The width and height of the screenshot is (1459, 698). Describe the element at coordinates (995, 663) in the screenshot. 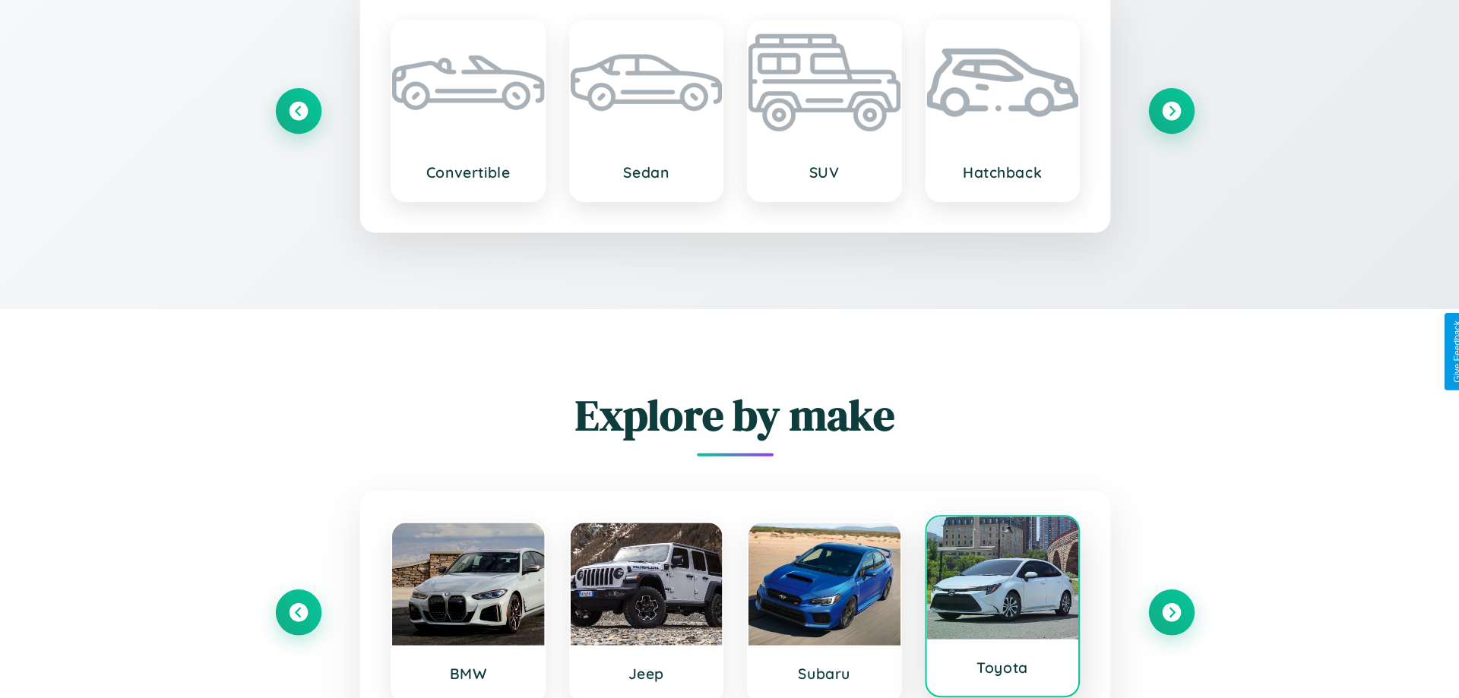

I see `h3: Toyota` at that location.